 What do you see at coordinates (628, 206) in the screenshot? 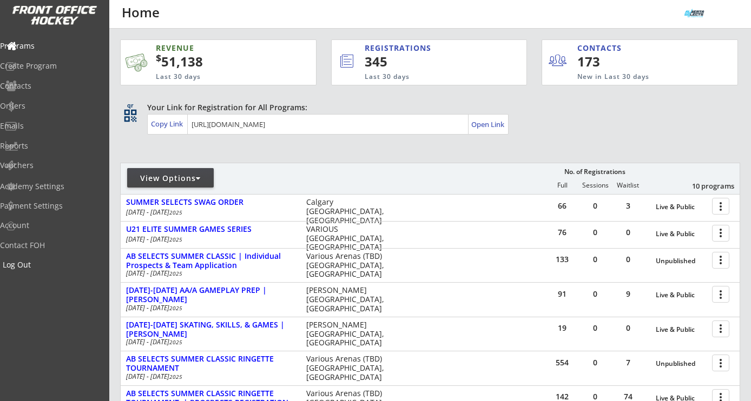
I see `div: 3` at bounding box center [628, 206].